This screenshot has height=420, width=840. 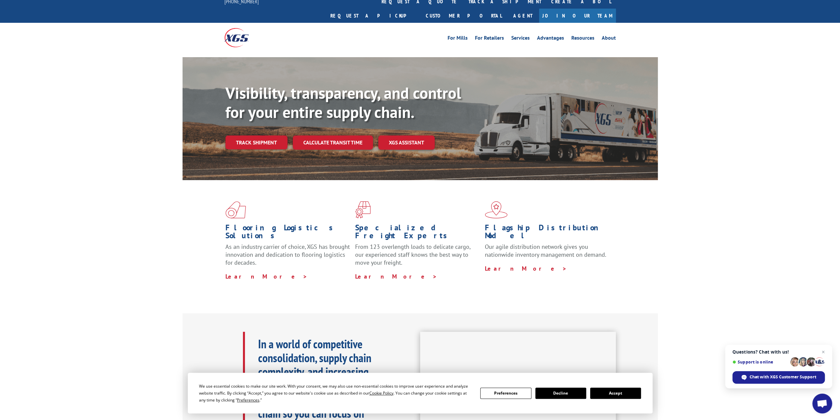 I want to click on a: XGS ASSISTANT, so click(x=406, y=142).